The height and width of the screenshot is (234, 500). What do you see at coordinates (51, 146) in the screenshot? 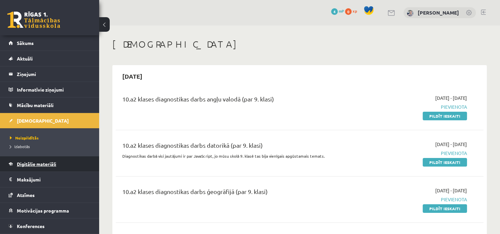
I see `a: Izlabotās` at bounding box center [51, 146].